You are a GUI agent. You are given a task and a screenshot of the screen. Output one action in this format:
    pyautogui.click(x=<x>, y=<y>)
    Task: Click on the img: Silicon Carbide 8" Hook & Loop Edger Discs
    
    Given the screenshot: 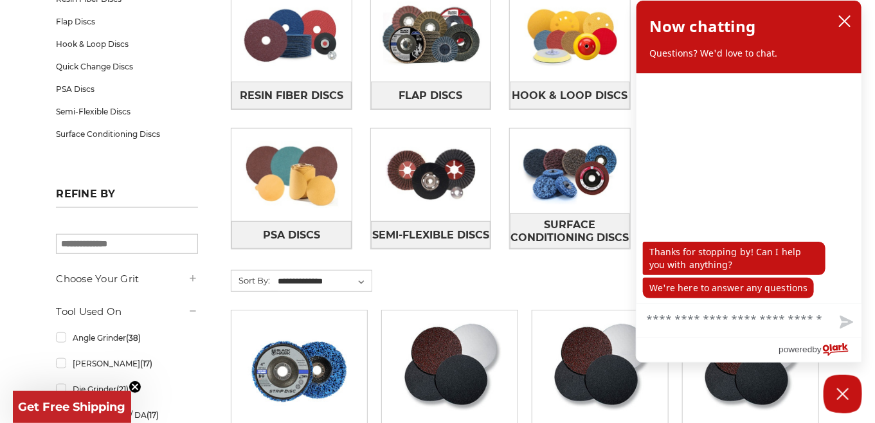 What is the action you would take?
    pyautogui.click(x=450, y=371)
    